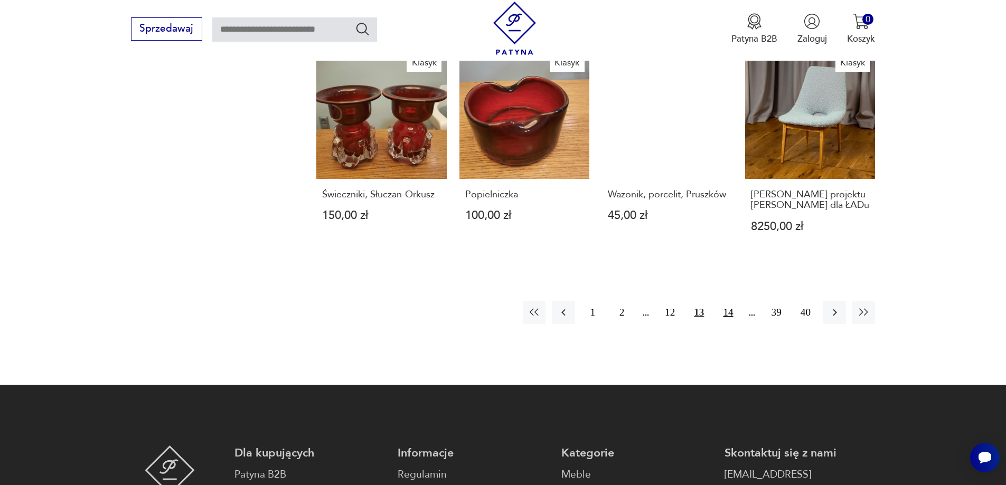  Describe the element at coordinates (362, 29) in the screenshot. I see `button: Szukaj` at that location.